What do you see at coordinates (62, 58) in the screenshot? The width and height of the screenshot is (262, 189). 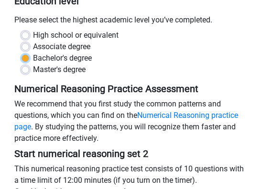 I see `label: Bachelor's degree` at bounding box center [62, 58].